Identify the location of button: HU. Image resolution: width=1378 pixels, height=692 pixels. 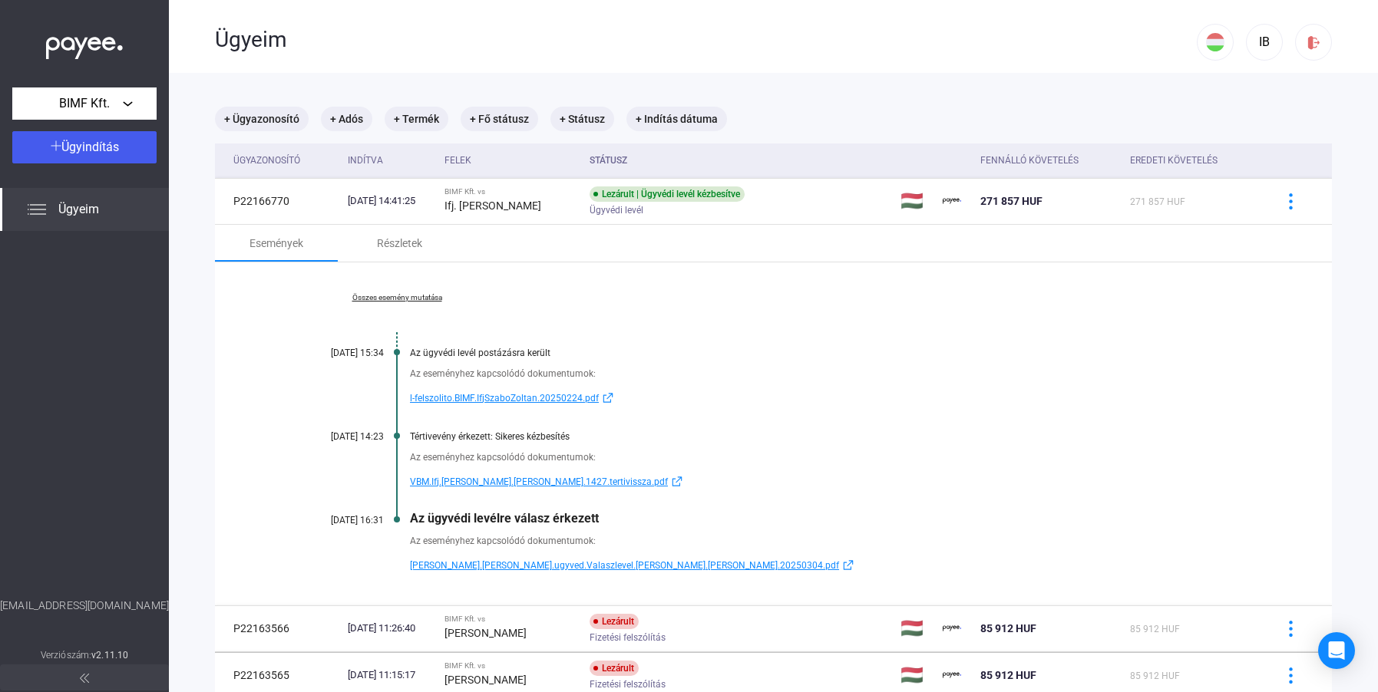
(1215, 42).